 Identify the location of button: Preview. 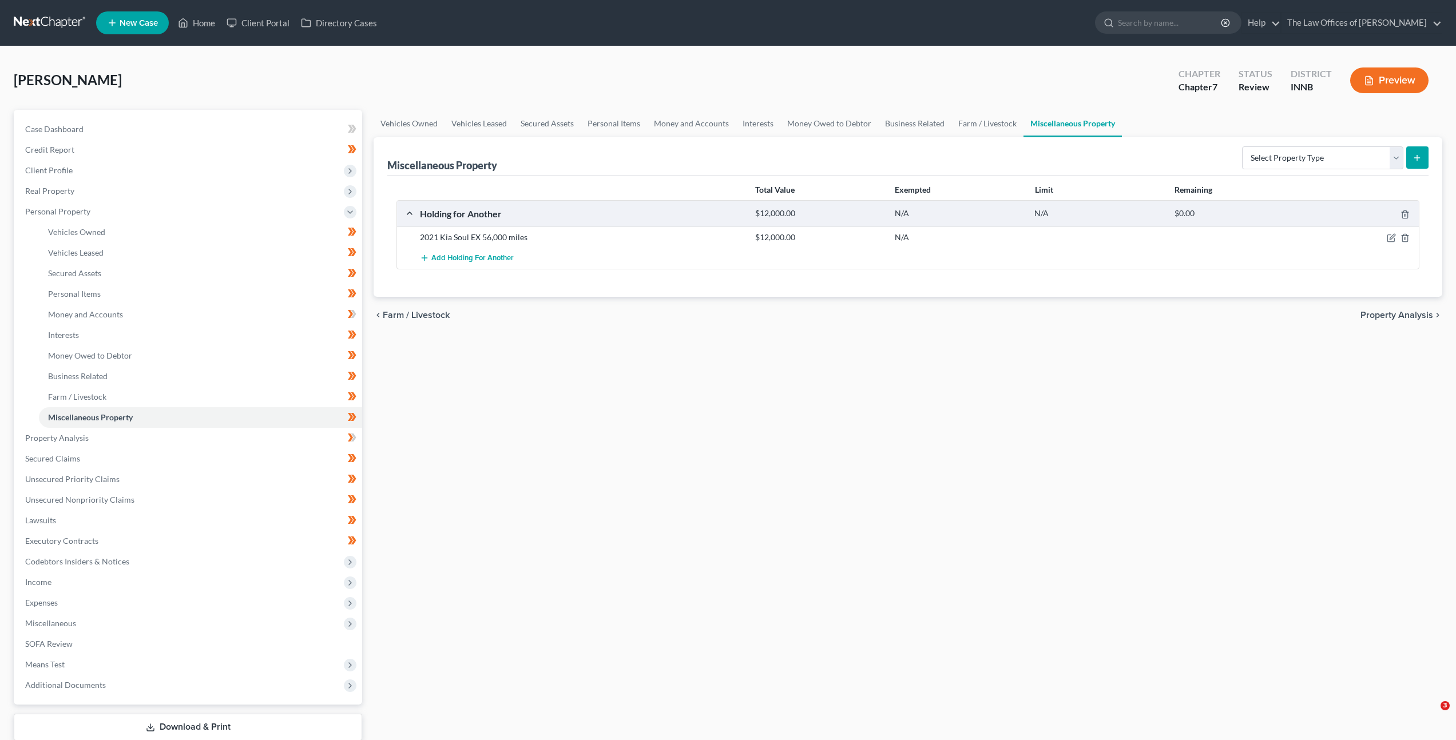
(1389, 80).